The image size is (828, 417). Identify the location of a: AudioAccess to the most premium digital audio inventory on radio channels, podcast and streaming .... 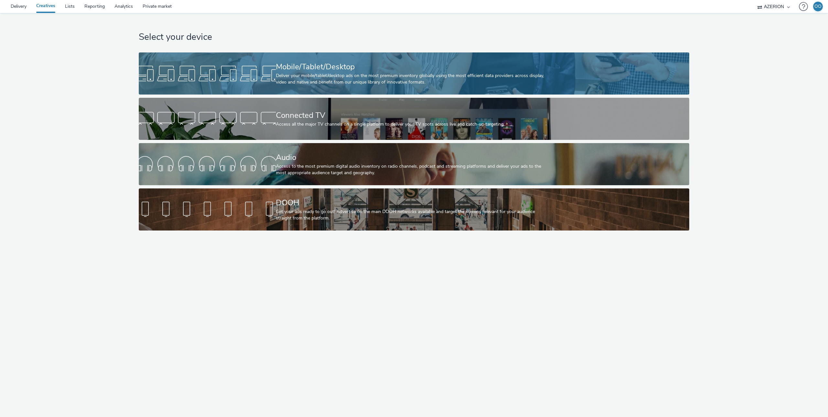
(414, 164).